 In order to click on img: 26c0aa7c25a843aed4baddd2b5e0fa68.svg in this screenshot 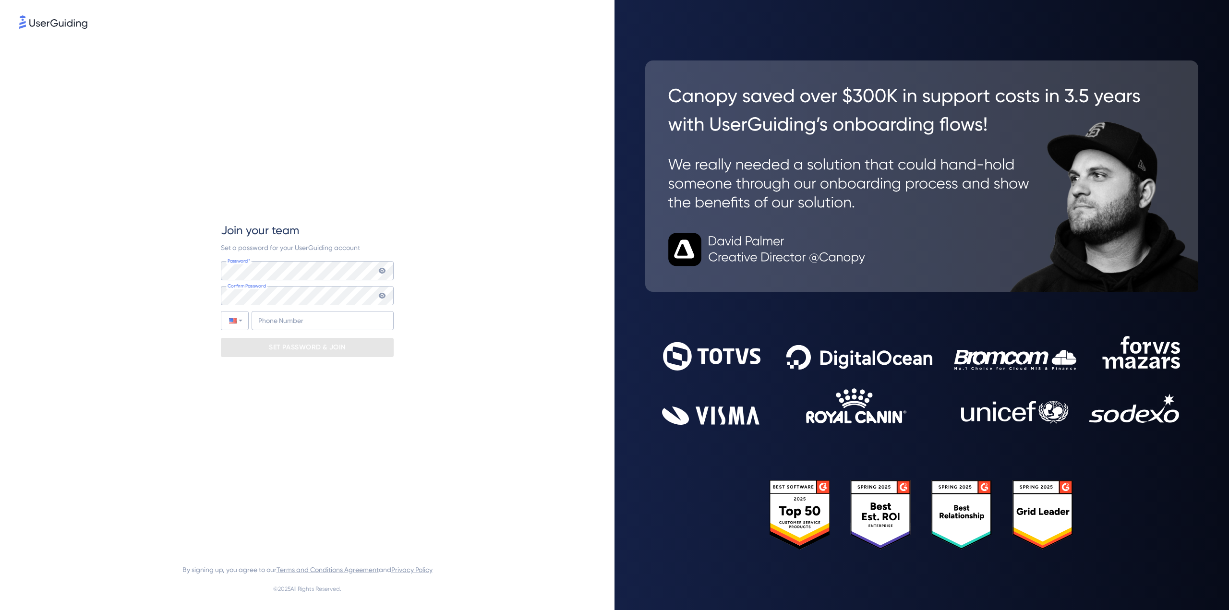, I will do `click(922, 176)`.